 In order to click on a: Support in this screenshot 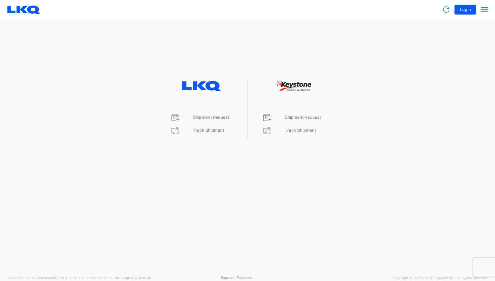, I will do `click(229, 278)`.